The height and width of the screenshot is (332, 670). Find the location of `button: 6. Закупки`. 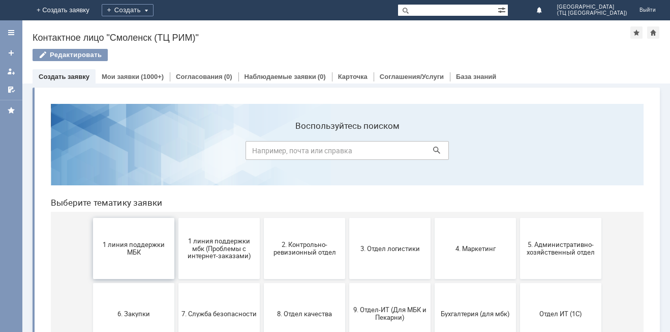

button: 6. Закупки is located at coordinates (91, 218).